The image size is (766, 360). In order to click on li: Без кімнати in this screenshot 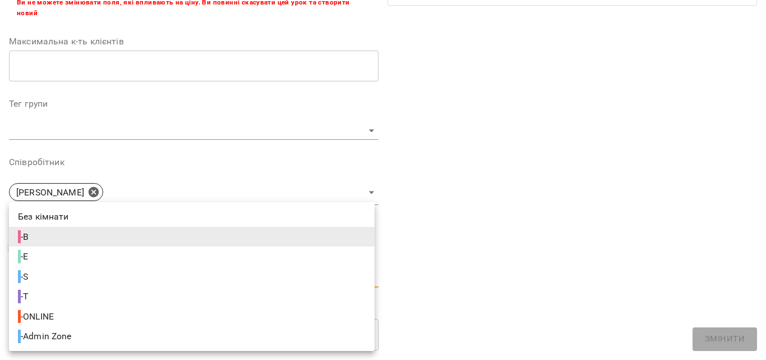, I will do `click(192, 217)`.